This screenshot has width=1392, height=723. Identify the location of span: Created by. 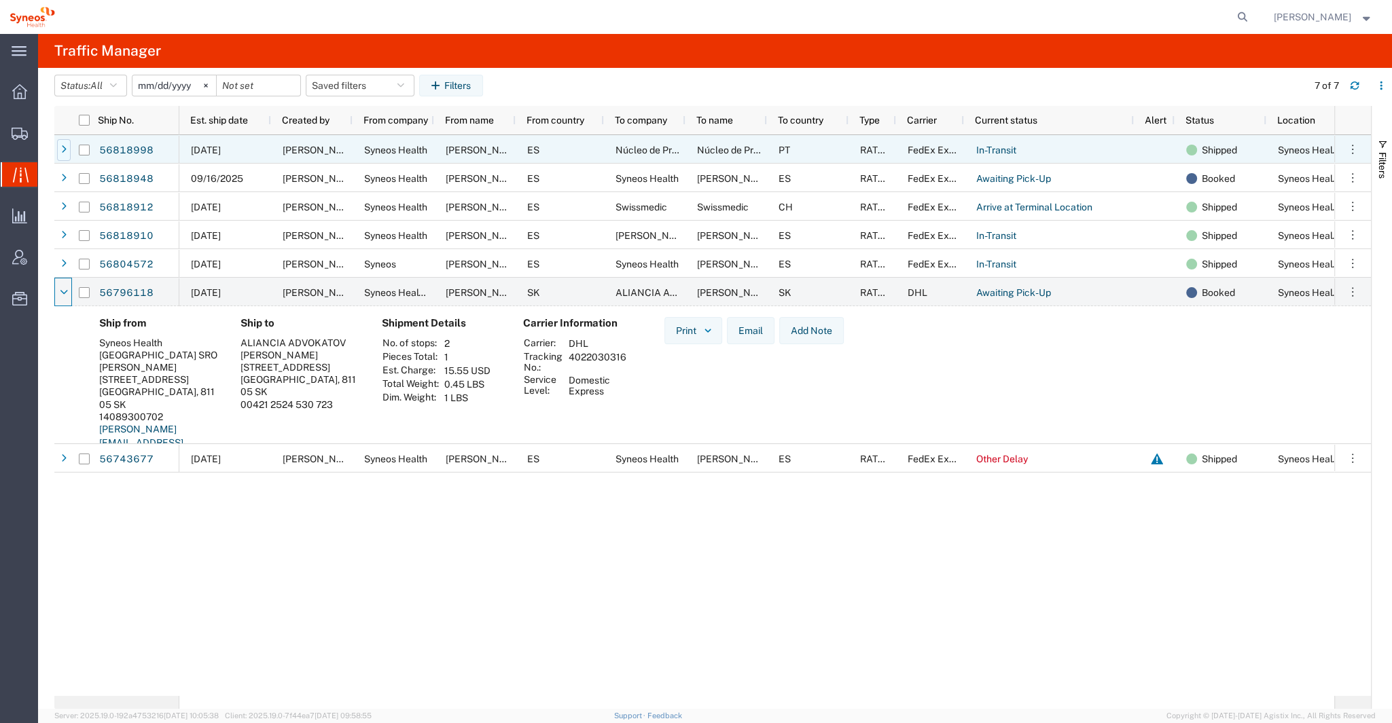
(306, 120).